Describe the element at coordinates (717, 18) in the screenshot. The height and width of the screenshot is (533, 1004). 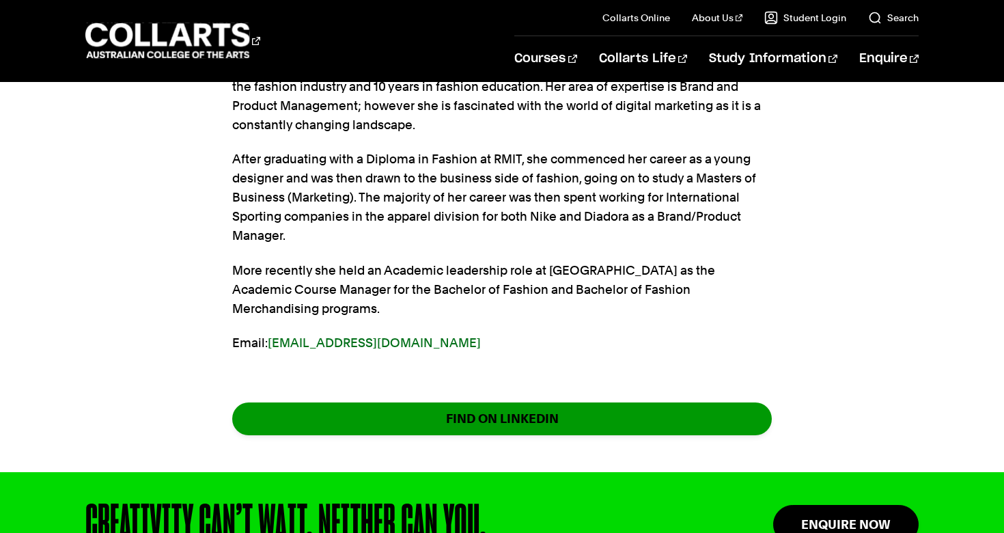
I see `a: About Us` at that location.